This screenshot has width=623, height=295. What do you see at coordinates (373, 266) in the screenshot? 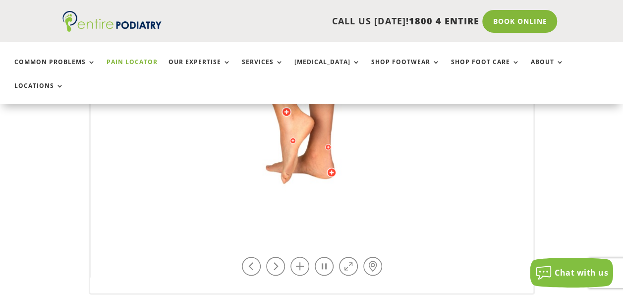
I see `a: Hot-spots on / off` at bounding box center [373, 266].